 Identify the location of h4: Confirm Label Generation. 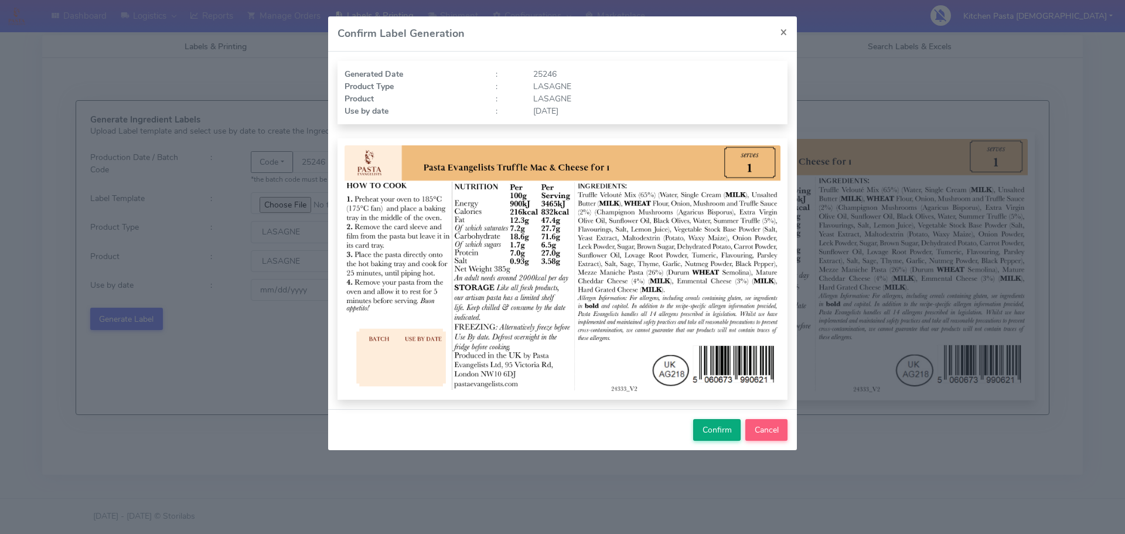
(401, 33).